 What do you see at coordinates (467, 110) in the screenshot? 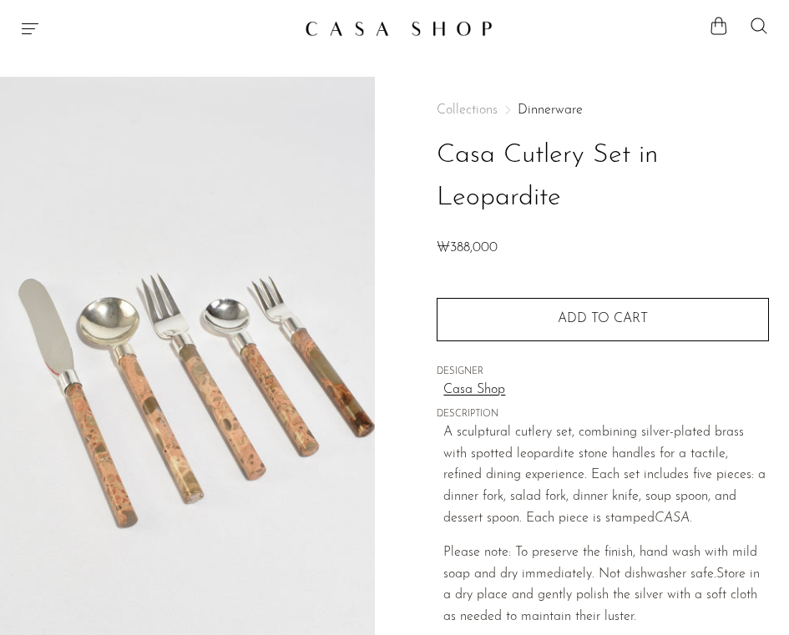
I see `span: Collections` at bounding box center [467, 110].